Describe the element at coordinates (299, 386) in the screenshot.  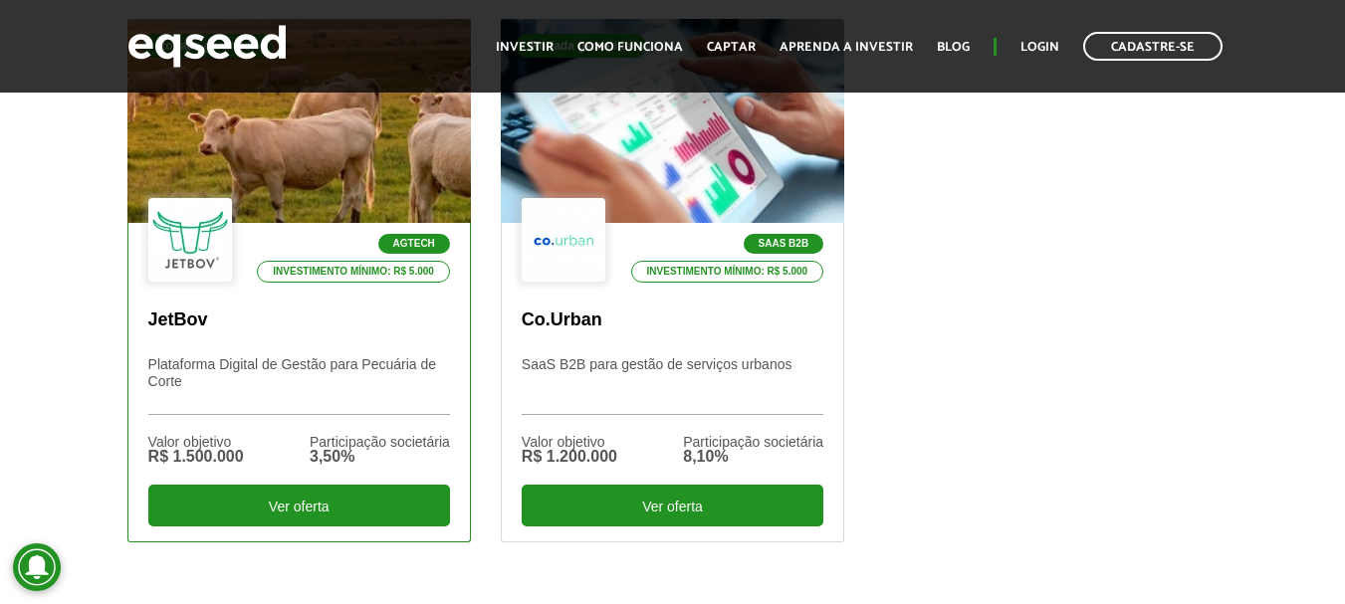
I see `p: Plataforma Digital de Gestão para Pecuária de Corte` at that location.